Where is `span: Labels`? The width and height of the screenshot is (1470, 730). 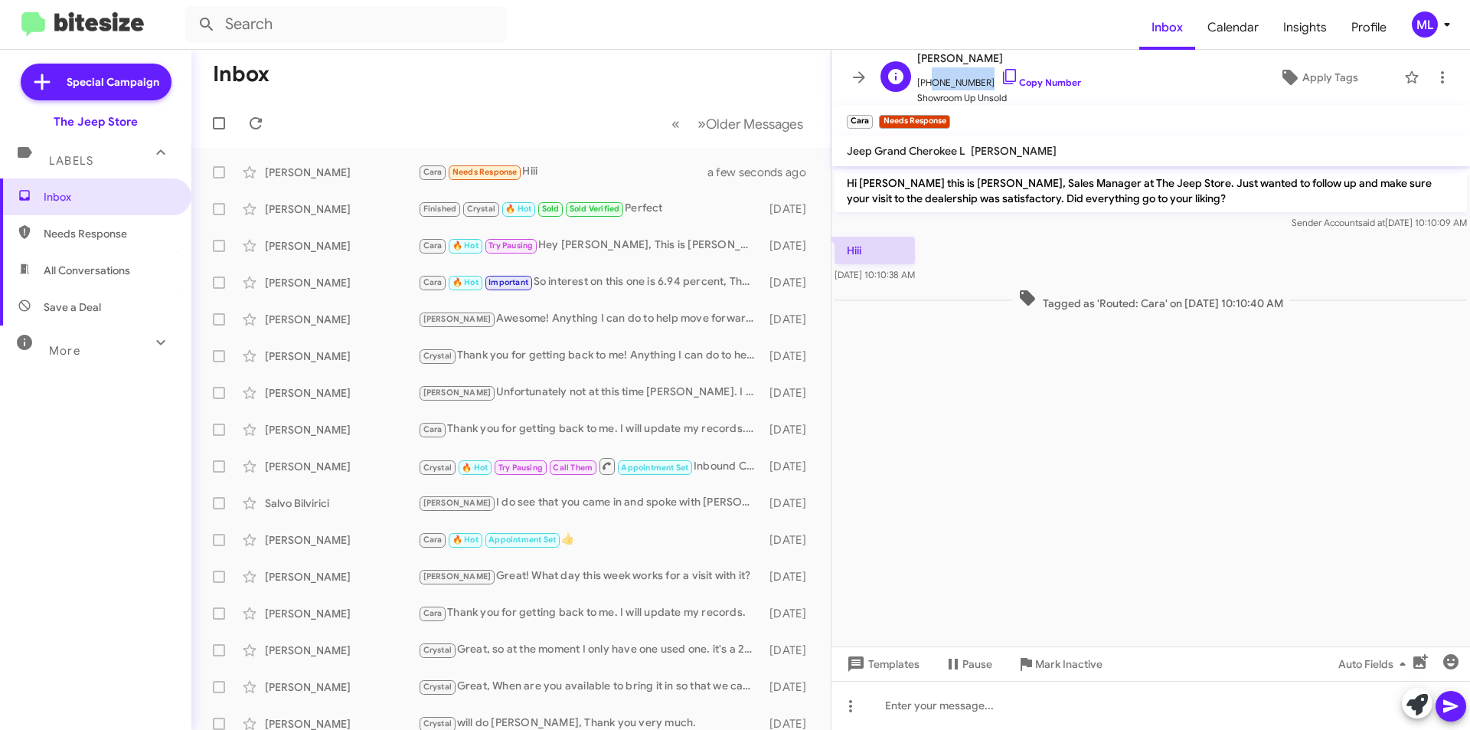
span: Labels is located at coordinates (71, 161).